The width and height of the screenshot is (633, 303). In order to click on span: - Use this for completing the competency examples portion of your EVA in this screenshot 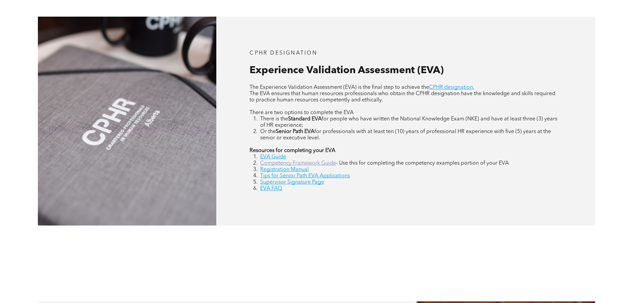, I will do `click(422, 163)`.